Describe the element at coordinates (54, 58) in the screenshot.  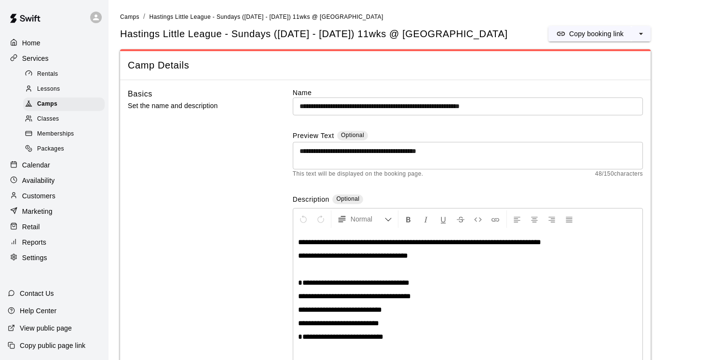
I see `a: Services` at that location.